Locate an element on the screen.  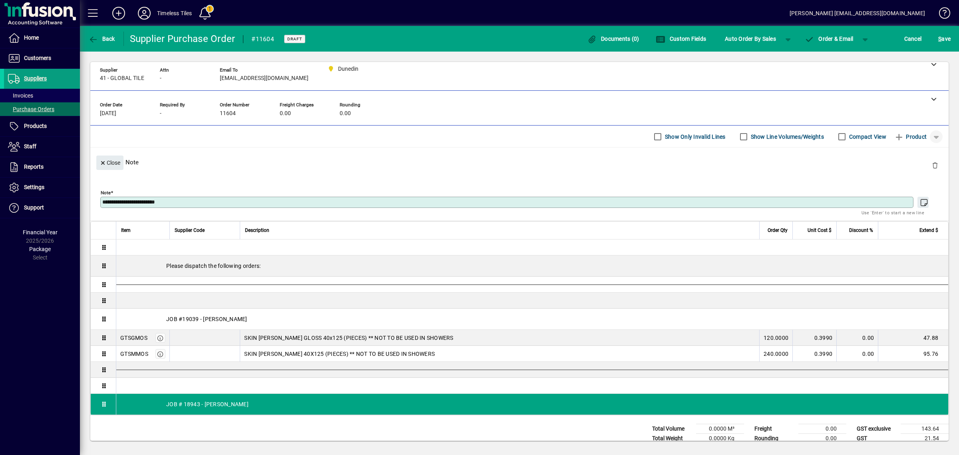
span: Package is located at coordinates (40, 249).